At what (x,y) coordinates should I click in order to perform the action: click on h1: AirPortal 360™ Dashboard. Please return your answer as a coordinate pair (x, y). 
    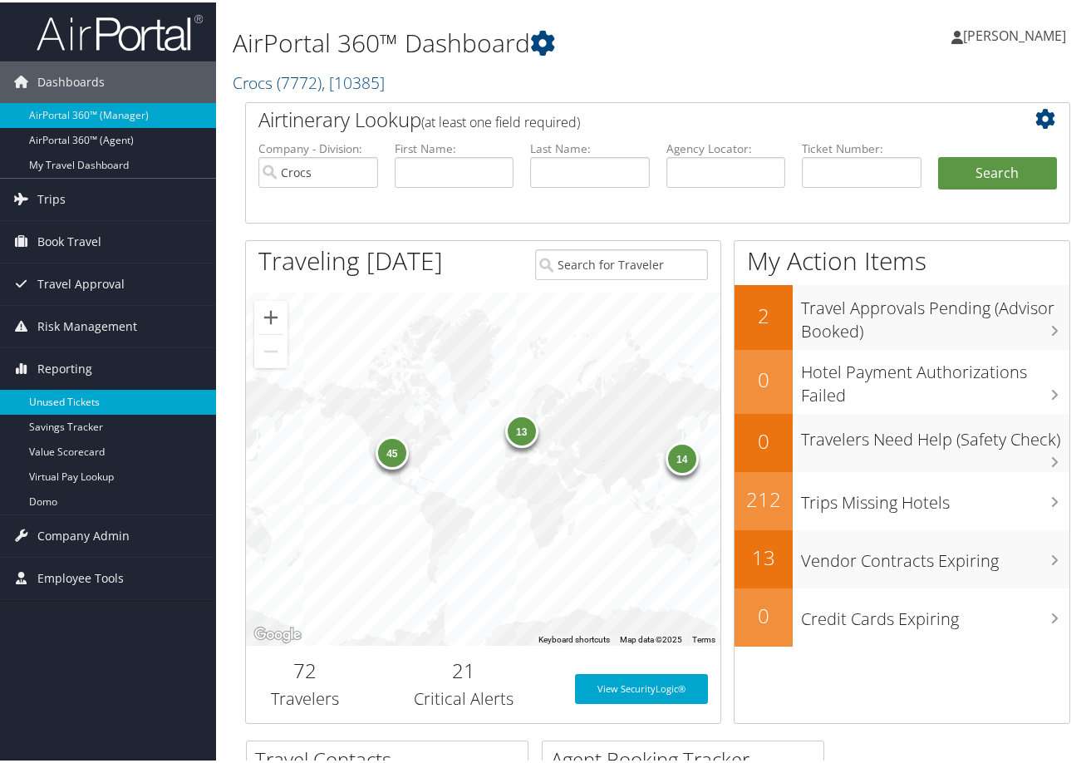
    Looking at the image, I should click on (516, 41).